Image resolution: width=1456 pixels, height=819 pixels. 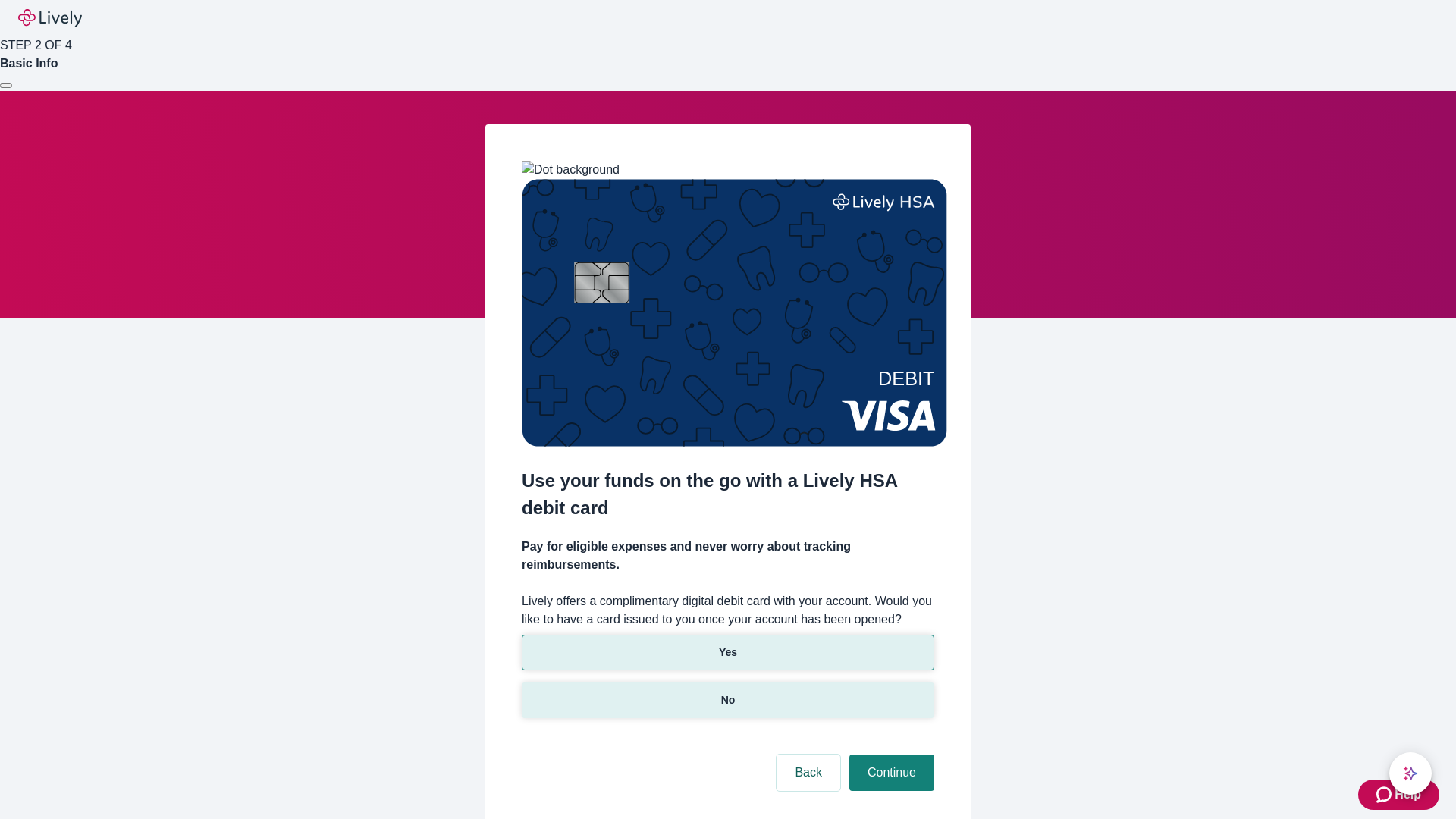 I want to click on label: Lively offers a complimentary digital debit card with your account. Would you like to have a card..., so click(x=728, y=610).